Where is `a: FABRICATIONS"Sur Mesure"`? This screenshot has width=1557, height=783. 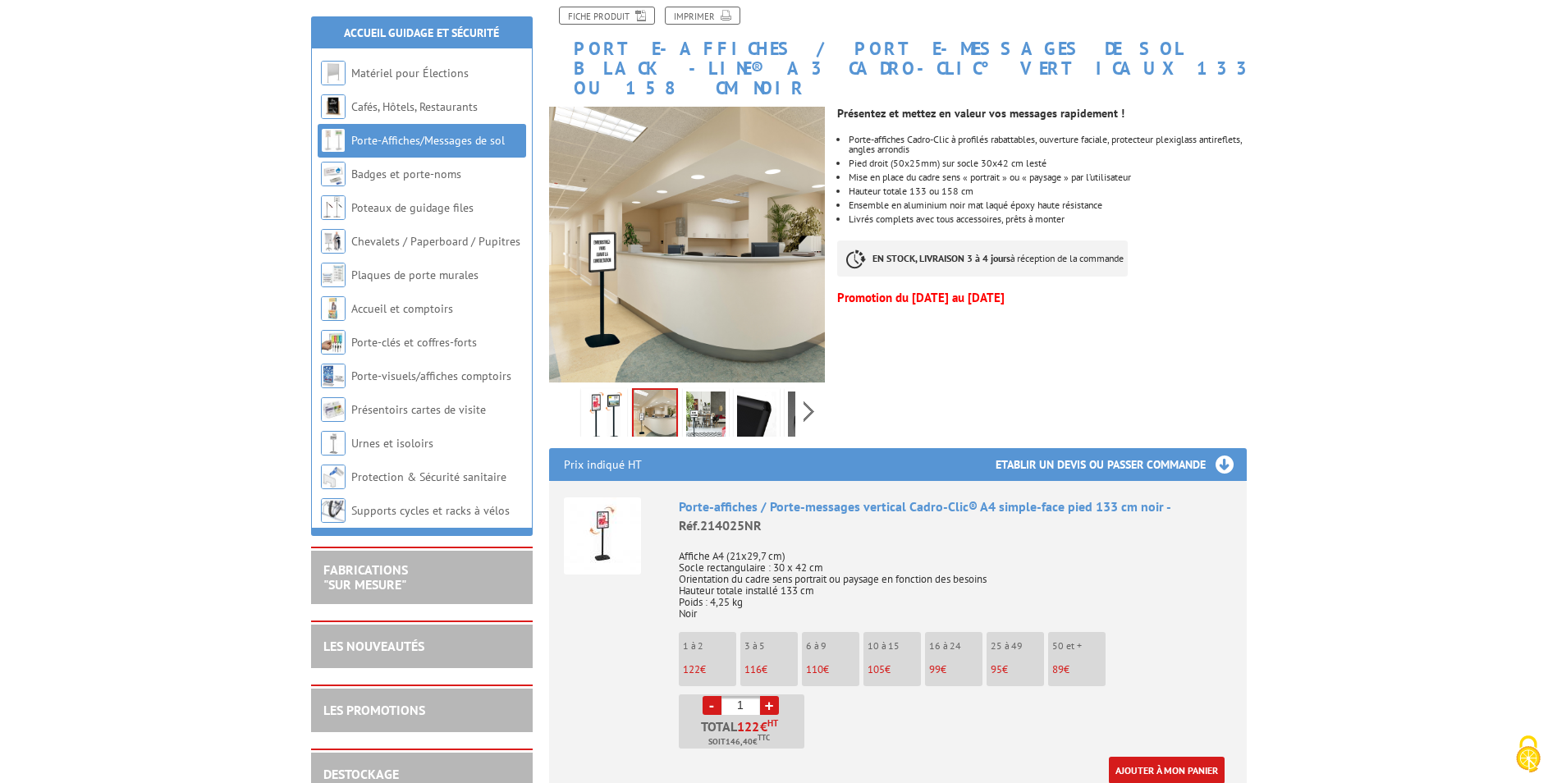
a: FABRICATIONS"Sur Mesure" is located at coordinates (365, 577).